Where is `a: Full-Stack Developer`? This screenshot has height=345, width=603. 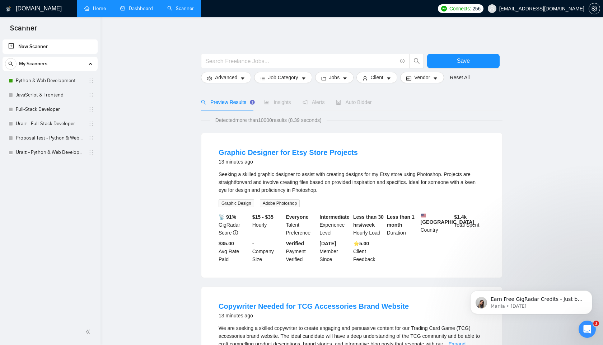 a: Full-Stack Developer is located at coordinates (50, 109).